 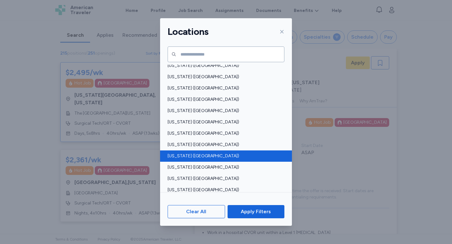 What do you see at coordinates (196, 212) in the screenshot?
I see `span: Clear All` at bounding box center [196, 212].